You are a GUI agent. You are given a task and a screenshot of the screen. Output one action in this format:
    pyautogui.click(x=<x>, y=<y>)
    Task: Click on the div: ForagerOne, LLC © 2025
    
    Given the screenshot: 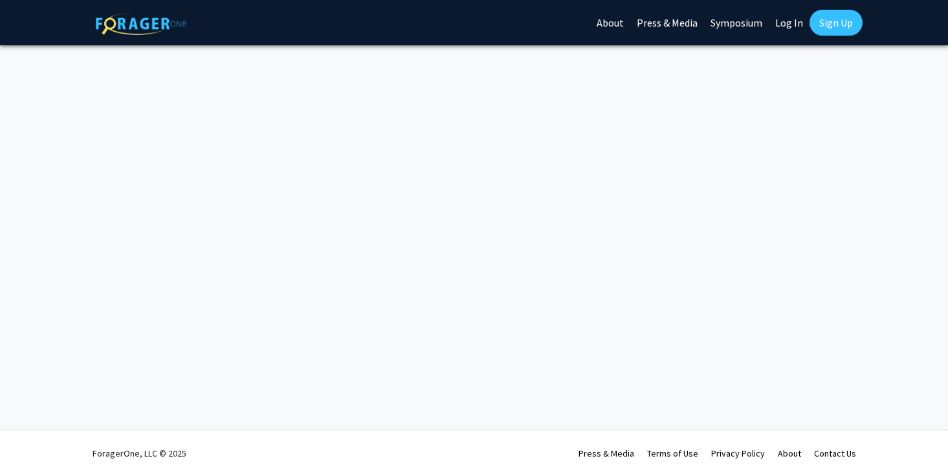 What is the action you would take?
    pyautogui.click(x=139, y=453)
    